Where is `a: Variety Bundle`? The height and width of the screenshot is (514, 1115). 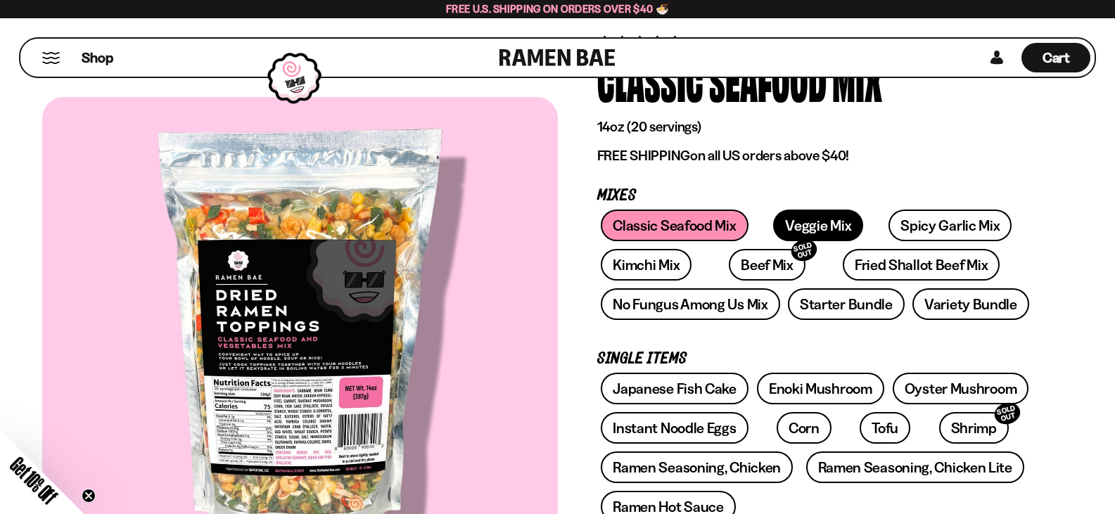
a: Variety Bundle is located at coordinates (971, 304).